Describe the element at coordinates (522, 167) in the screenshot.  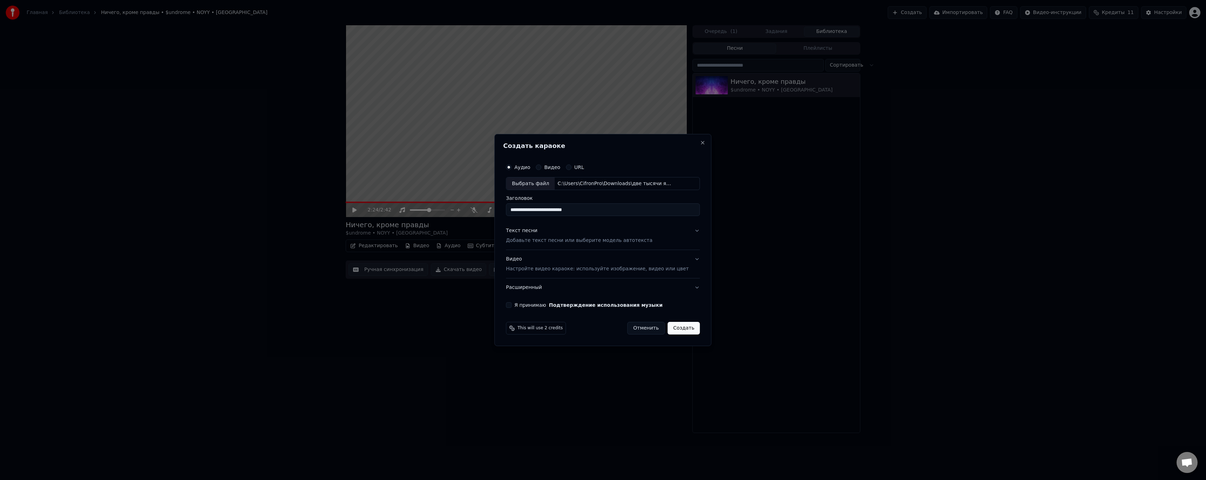
I see `label: Аудио` at that location.